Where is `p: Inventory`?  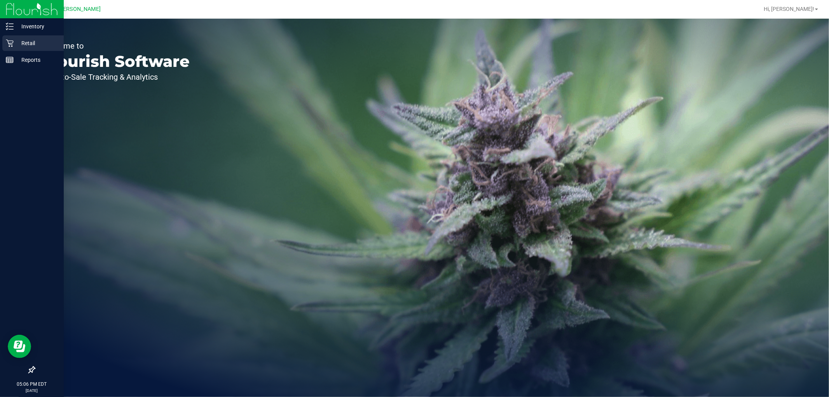 p: Inventory is located at coordinates (37, 26).